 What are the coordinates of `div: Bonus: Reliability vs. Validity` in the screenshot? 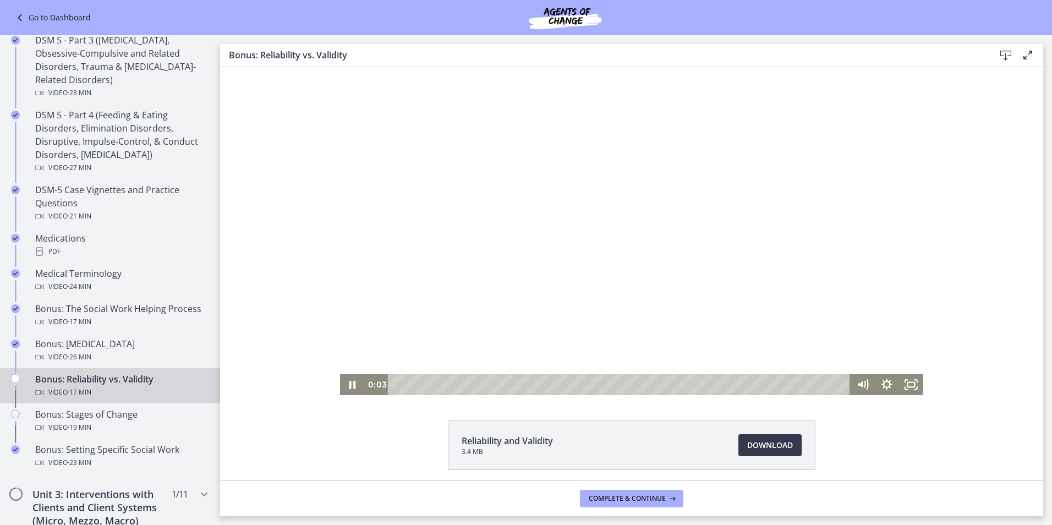 It's located at (121, 386).